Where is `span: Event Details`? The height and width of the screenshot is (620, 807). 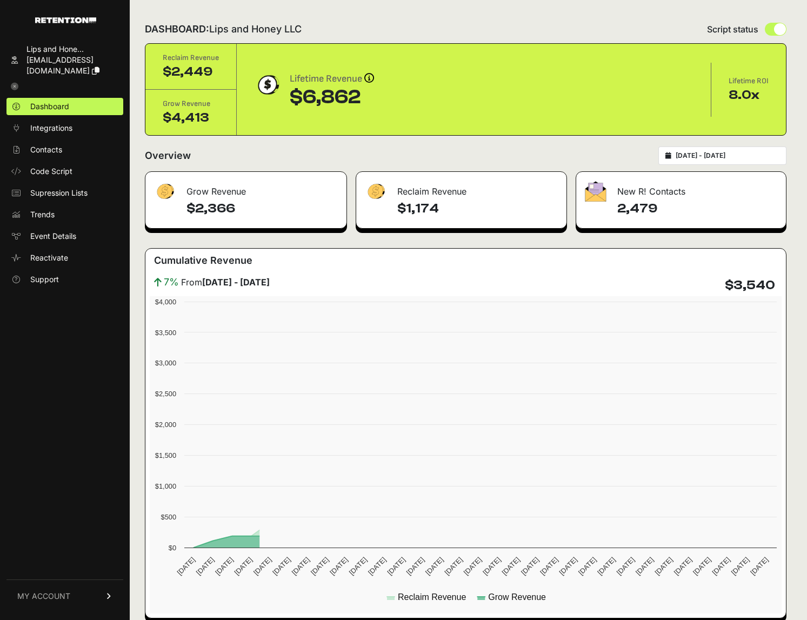
span: Event Details is located at coordinates (53, 236).